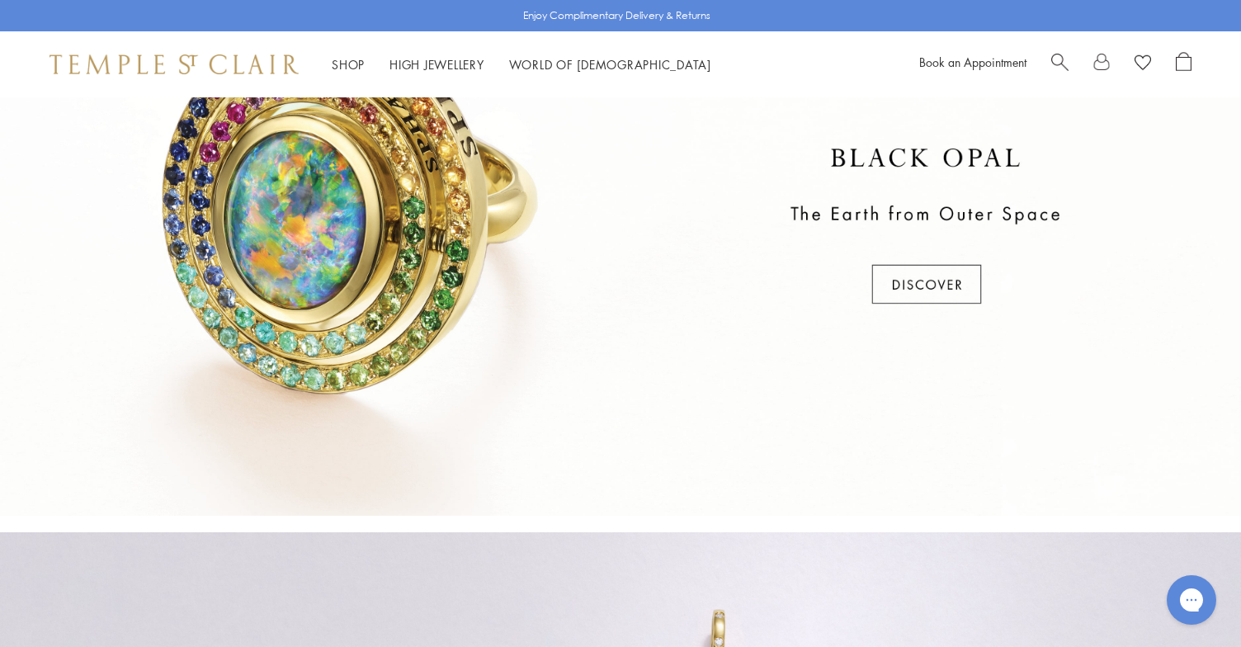  What do you see at coordinates (1059, 64) in the screenshot?
I see `a: Search` at bounding box center [1059, 64].